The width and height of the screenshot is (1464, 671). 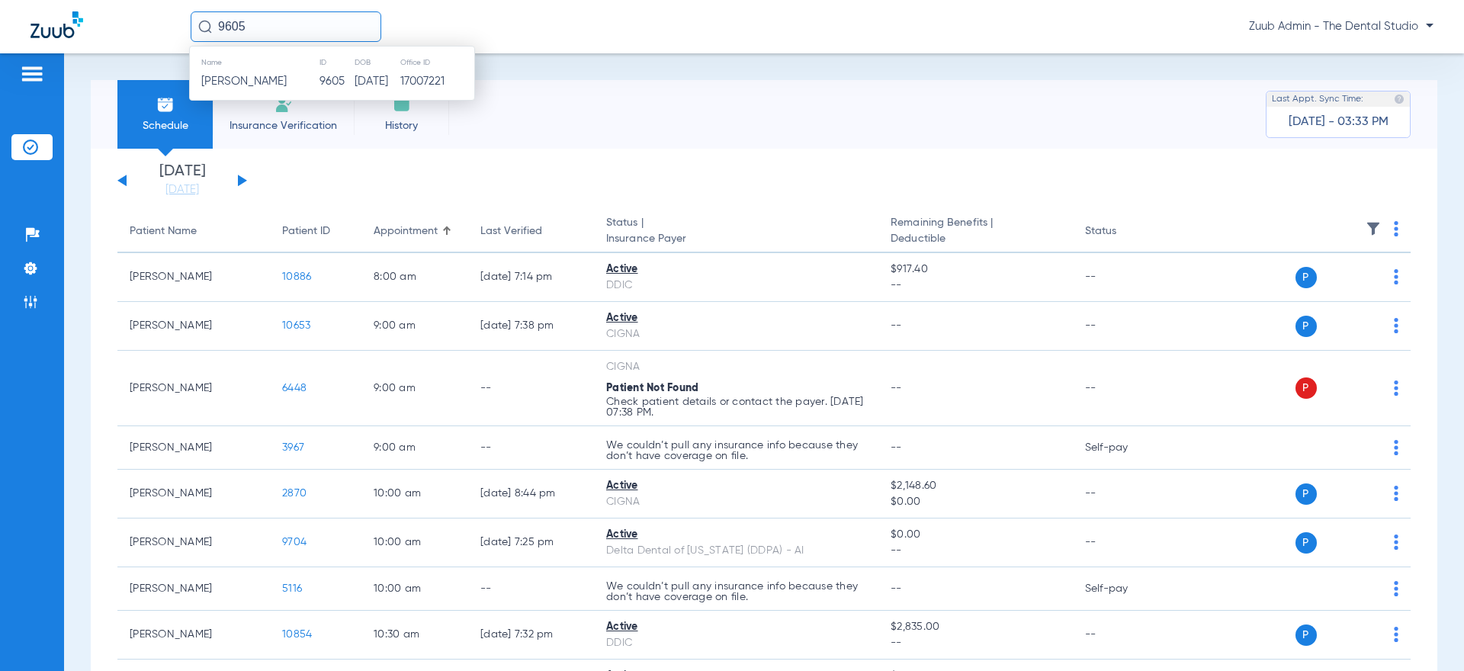 What do you see at coordinates (975, 269) in the screenshot?
I see `span: $917.40` at bounding box center [975, 269].